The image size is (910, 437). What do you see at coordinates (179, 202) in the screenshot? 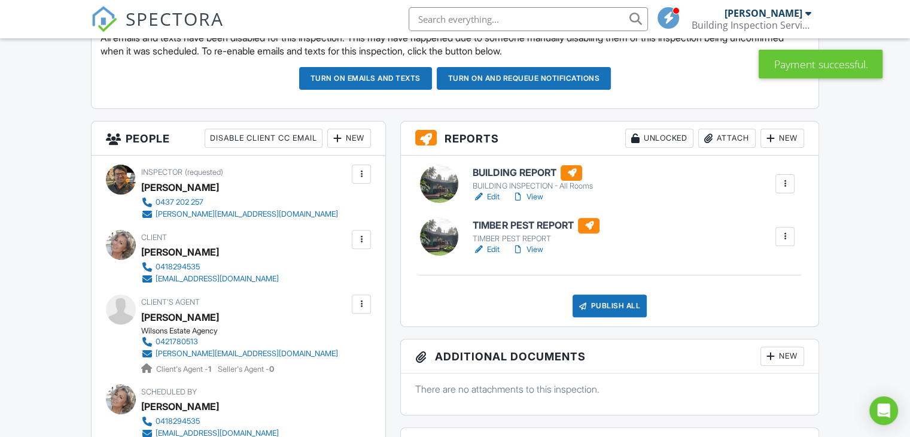
I see `div: 0437 202 257` at bounding box center [179, 202].